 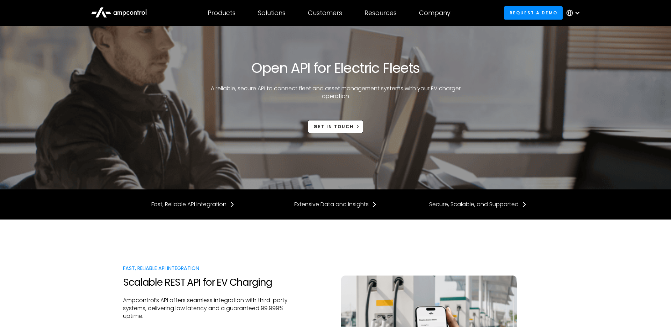 What do you see at coordinates (335, 68) in the screenshot?
I see `h1: Open API for Electric Fleets` at bounding box center [335, 68].